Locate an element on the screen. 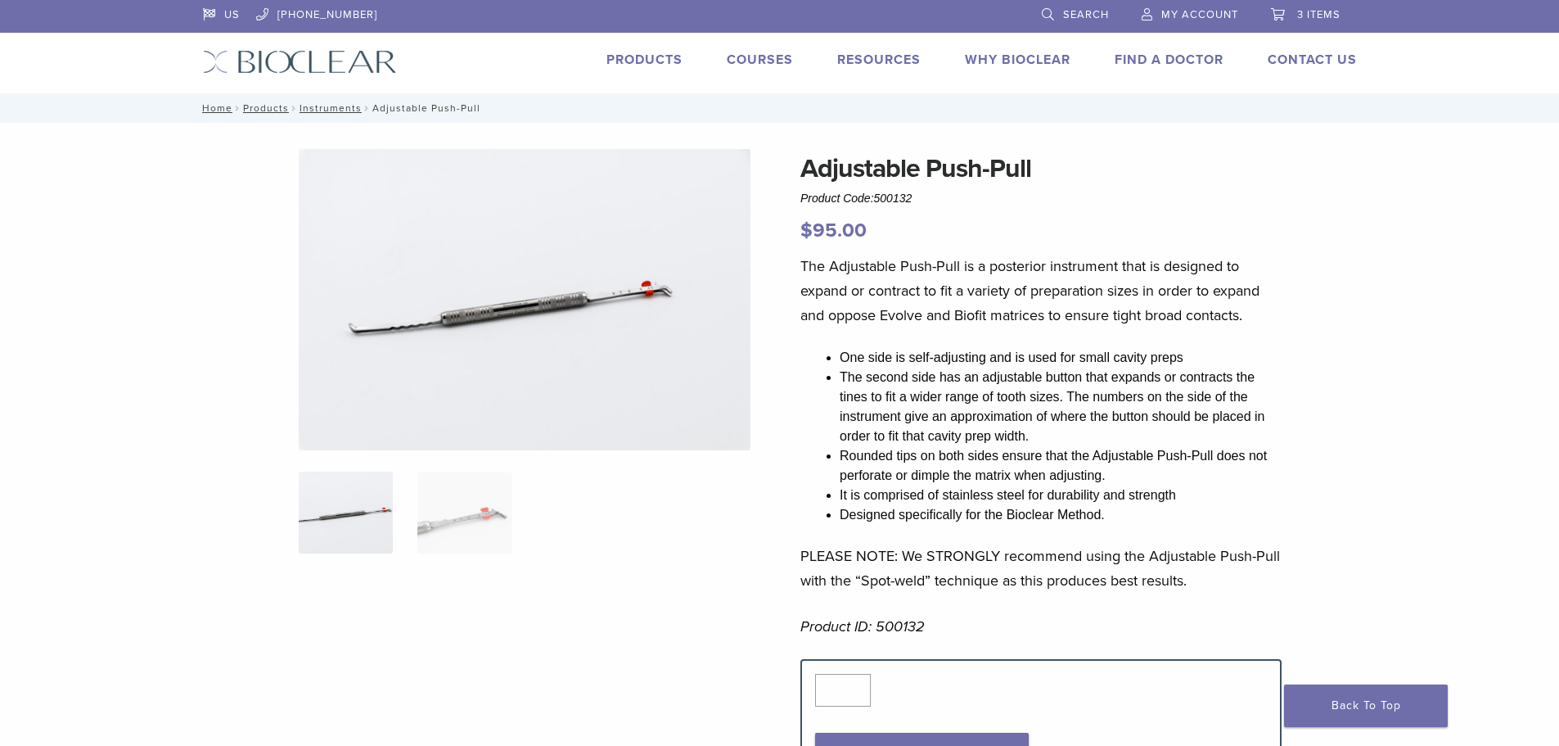 The width and height of the screenshot is (1559, 746). a: Why Bioclear is located at coordinates (1018, 60).